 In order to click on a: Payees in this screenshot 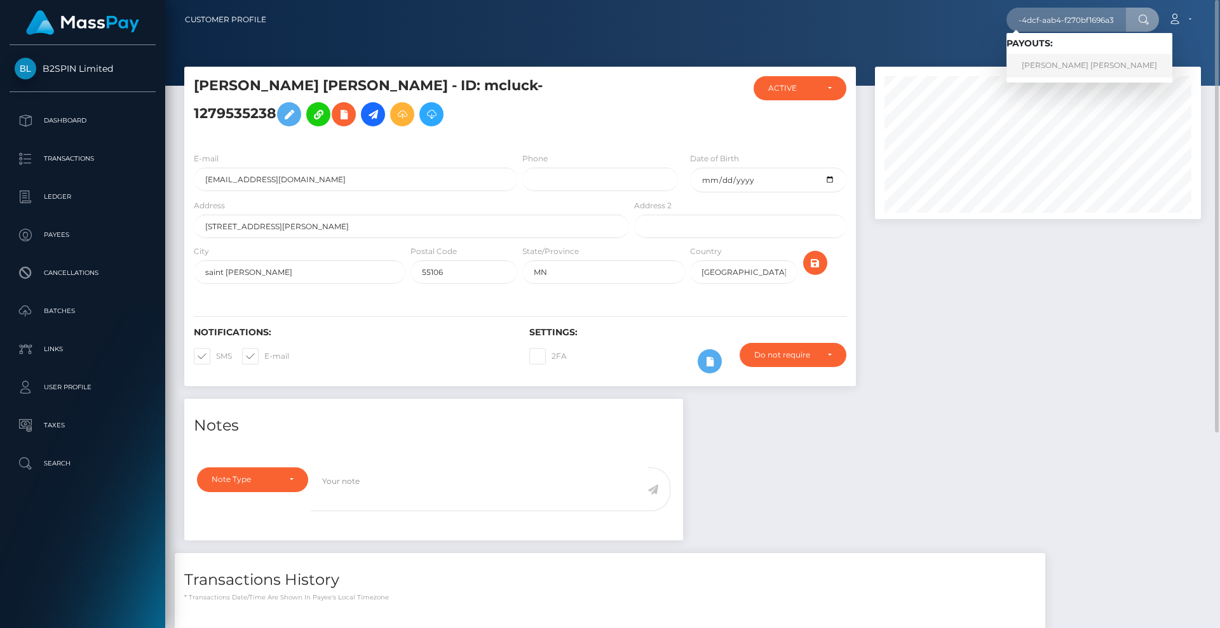, I will do `click(83, 235)`.